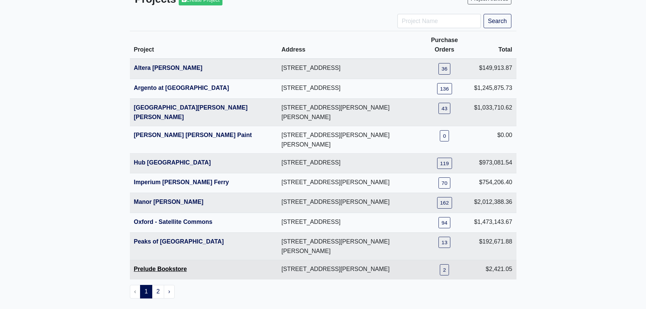 The height and width of the screenshot is (309, 646). What do you see at coordinates (493, 246) in the screenshot?
I see `td: $192,671.88` at bounding box center [493, 246].